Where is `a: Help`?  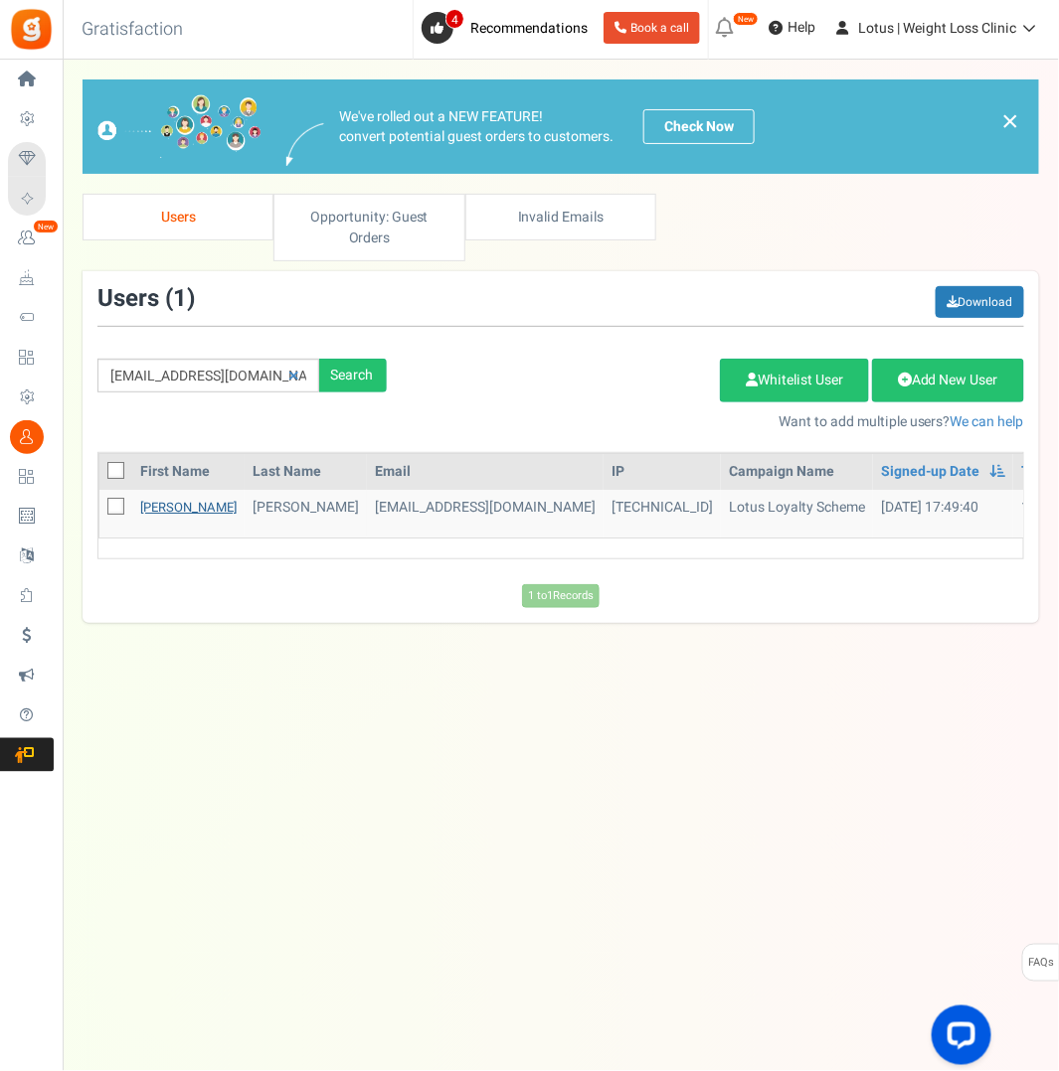
a: Help is located at coordinates (791, 28).